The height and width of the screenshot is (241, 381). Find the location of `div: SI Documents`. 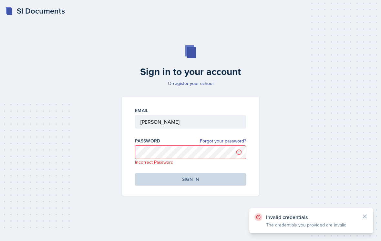

div: SI Documents is located at coordinates (35, 11).